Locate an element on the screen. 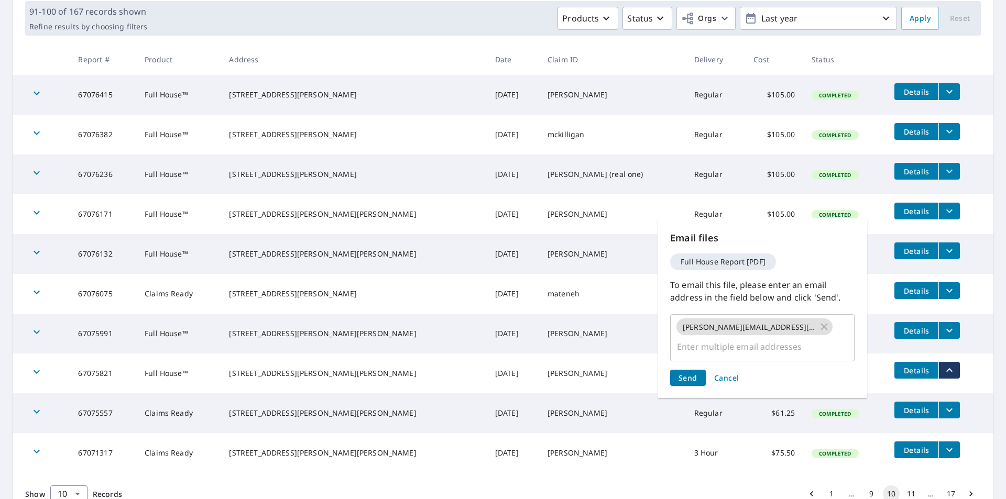 The height and width of the screenshot is (499, 1006). th: Claim ID is located at coordinates (612, 59).